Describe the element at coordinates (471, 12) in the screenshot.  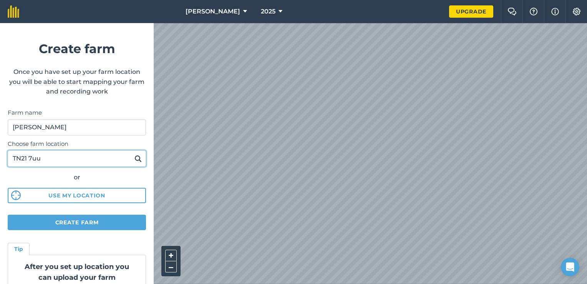
I see `a: Upgrade` at that location.